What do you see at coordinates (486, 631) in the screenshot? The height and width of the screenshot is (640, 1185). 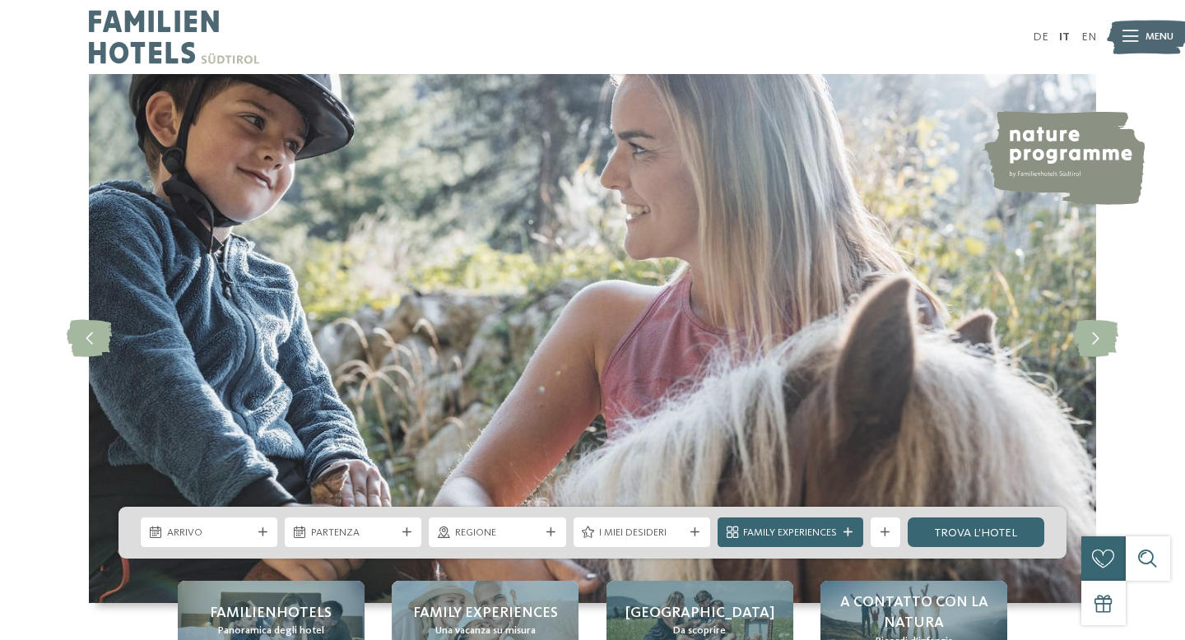 I see `span: Una vacanza su misura` at bounding box center [486, 631].